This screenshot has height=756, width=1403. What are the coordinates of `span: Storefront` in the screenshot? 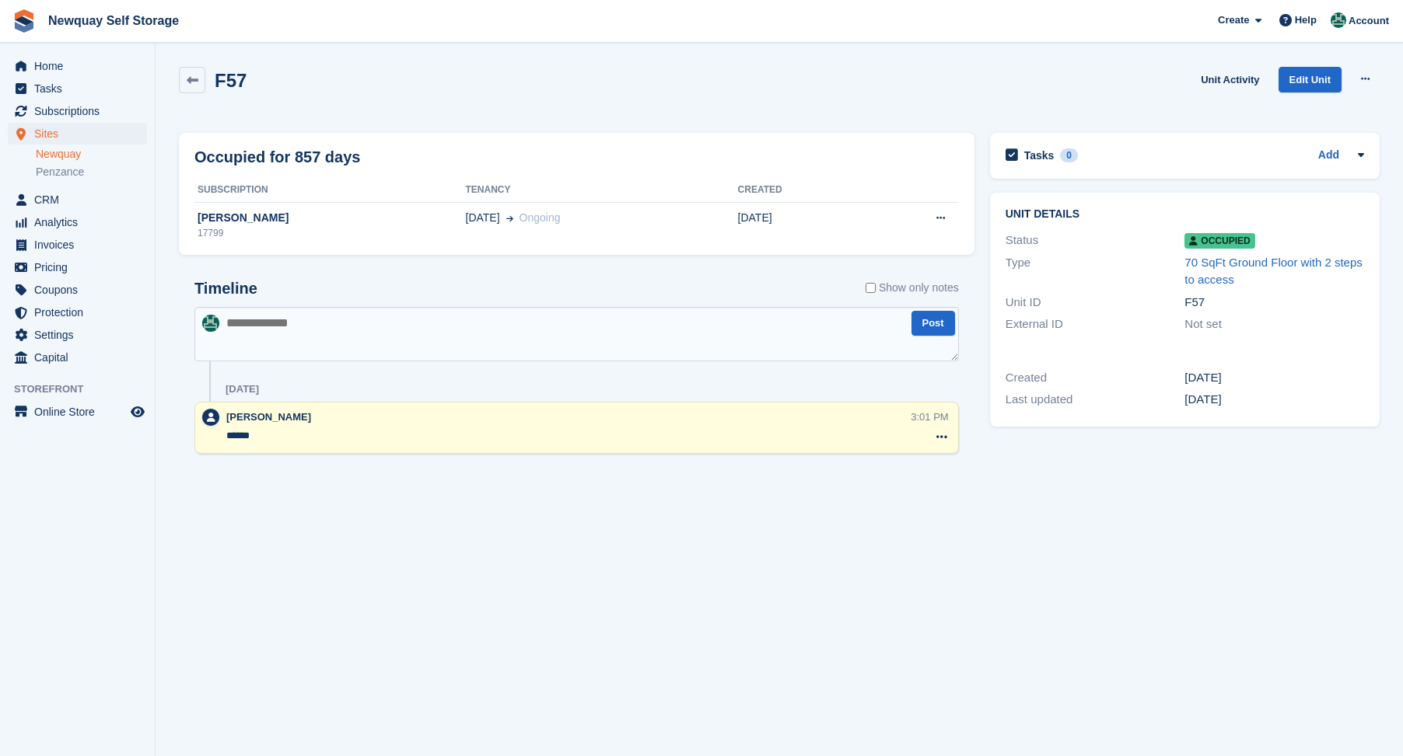 It's located at (84, 390).